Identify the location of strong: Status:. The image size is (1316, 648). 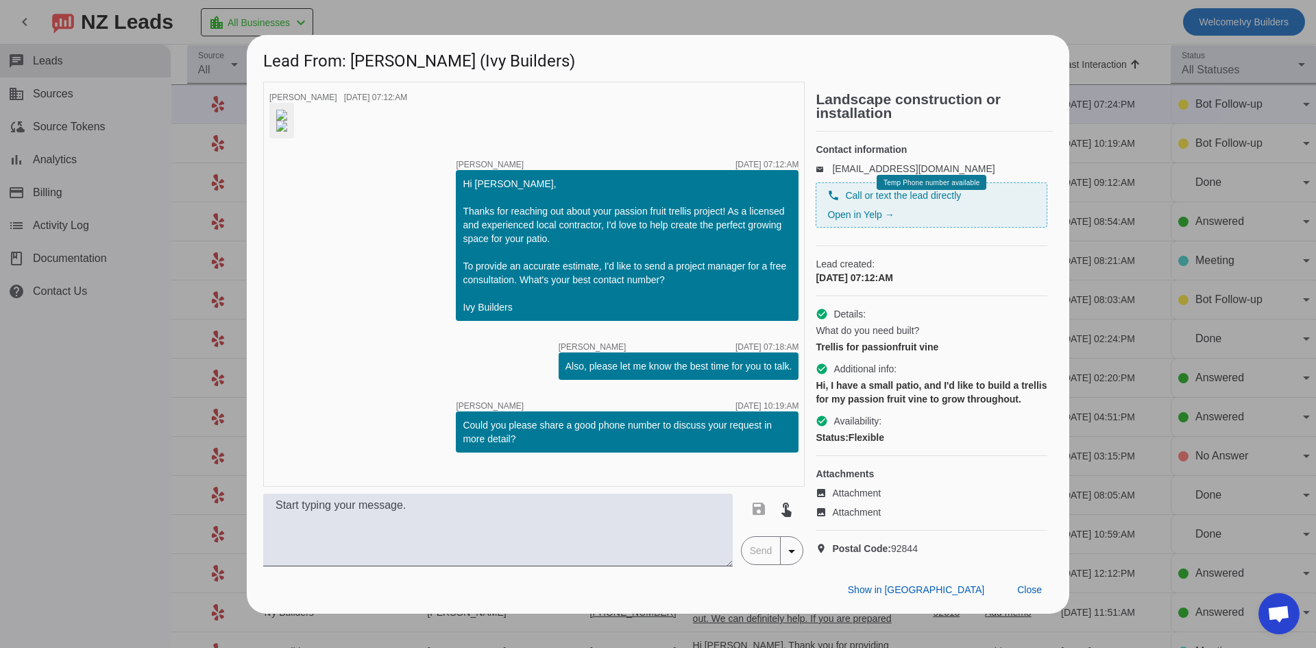
(831, 437).